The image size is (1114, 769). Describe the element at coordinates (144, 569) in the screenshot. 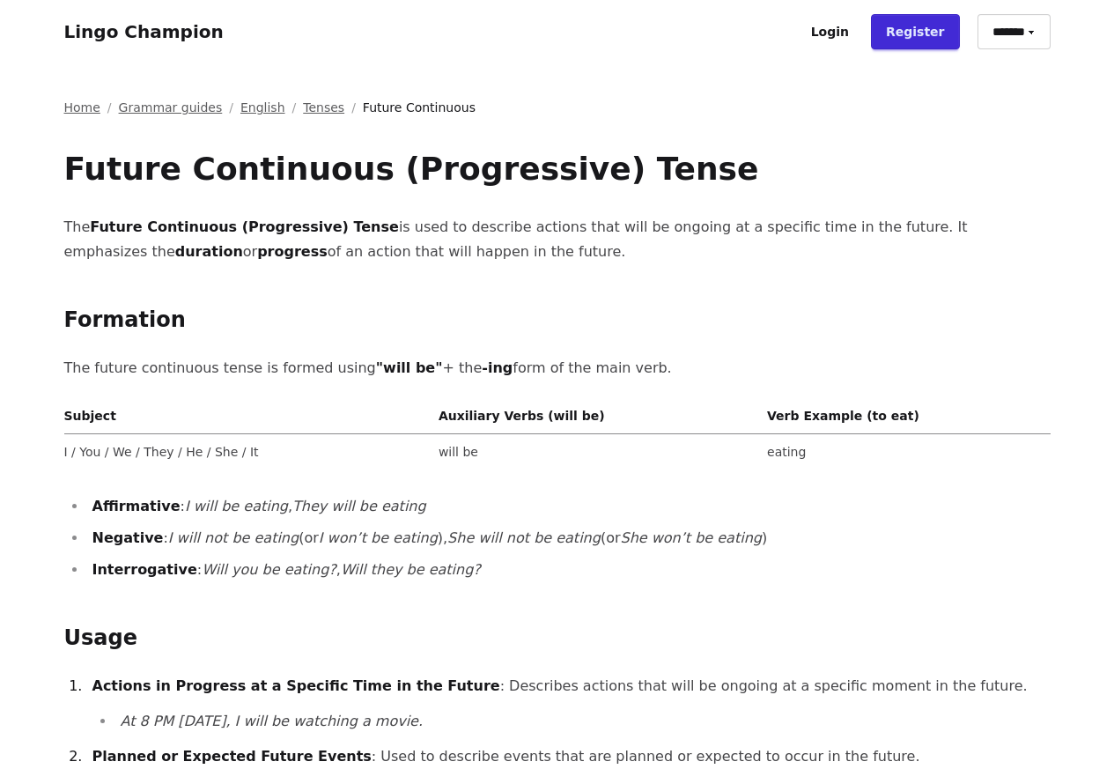

I see `strong: Interrogative` at that location.